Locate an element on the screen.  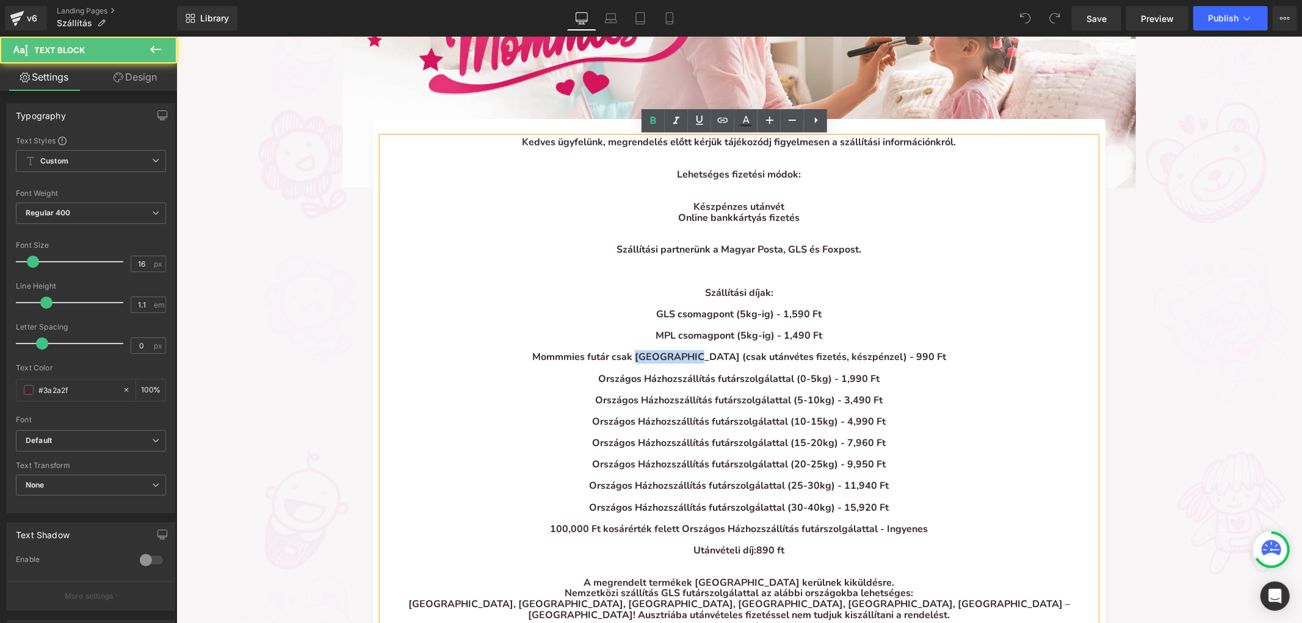
button: Redo is located at coordinates (1055, 18).